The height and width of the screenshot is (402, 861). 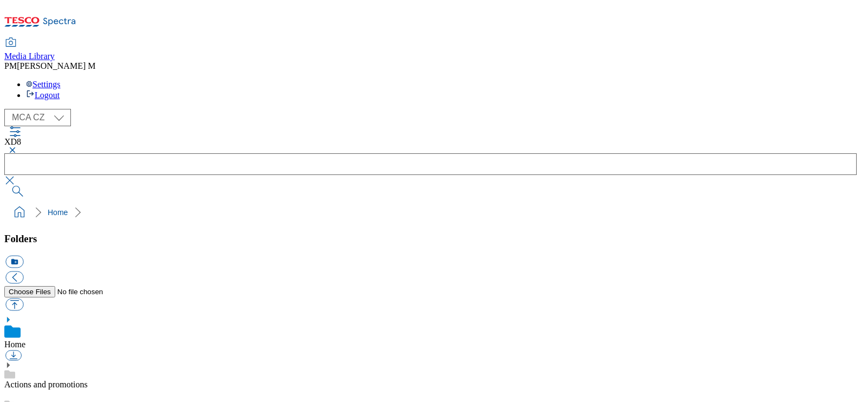 What do you see at coordinates (10, 66) in the screenshot?
I see `span: PM` at bounding box center [10, 66].